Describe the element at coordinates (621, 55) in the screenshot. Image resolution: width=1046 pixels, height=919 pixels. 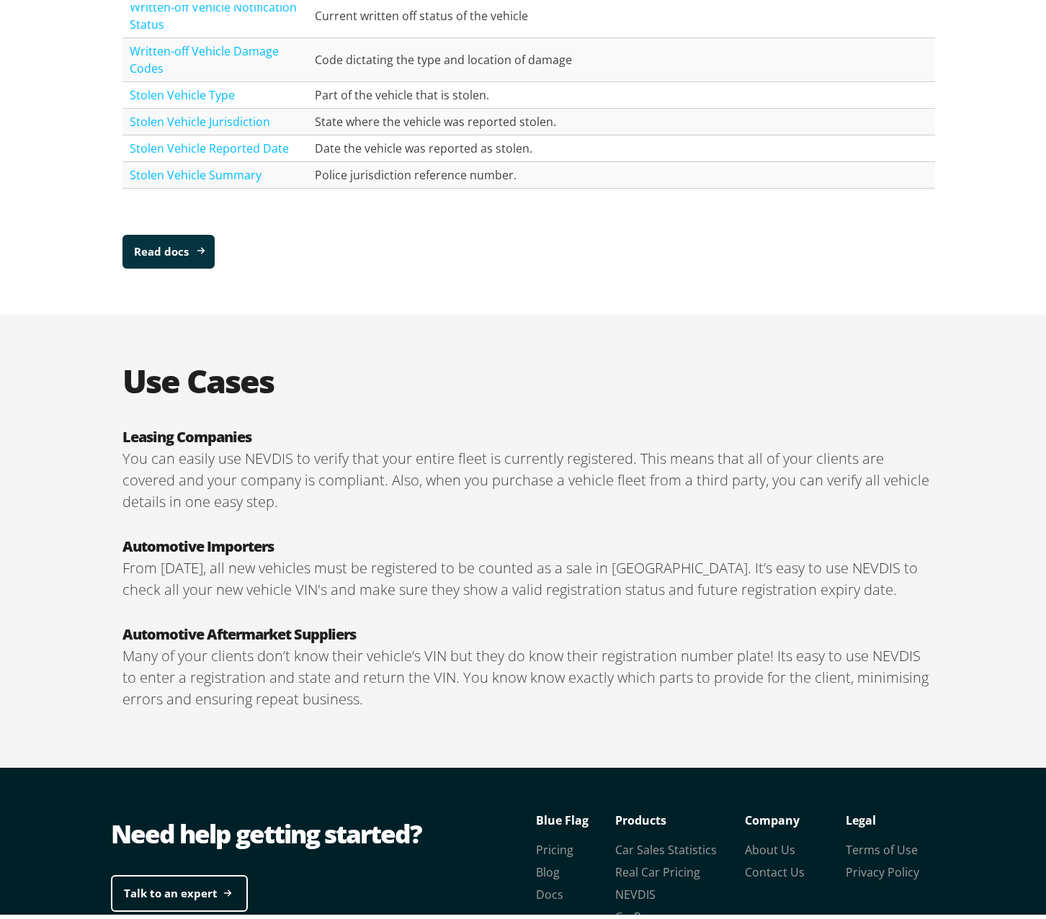
I see `td: Code dictating the type and location of damage` at that location.